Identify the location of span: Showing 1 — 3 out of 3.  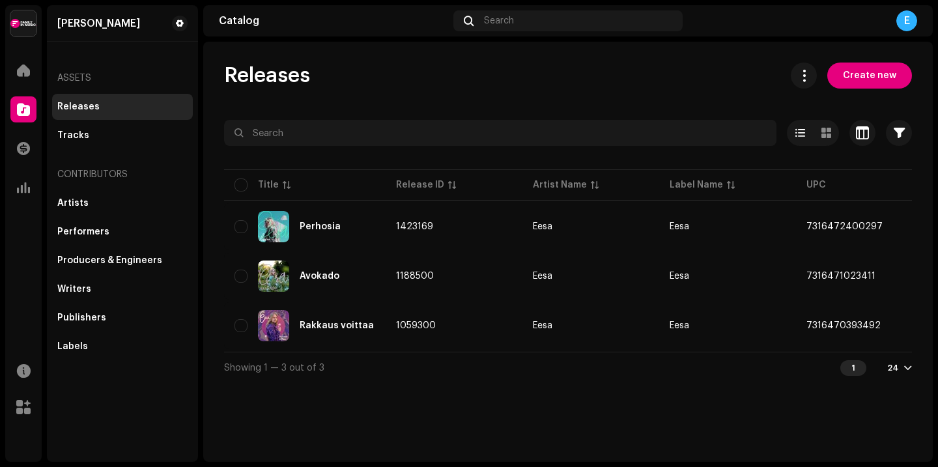
(274, 368).